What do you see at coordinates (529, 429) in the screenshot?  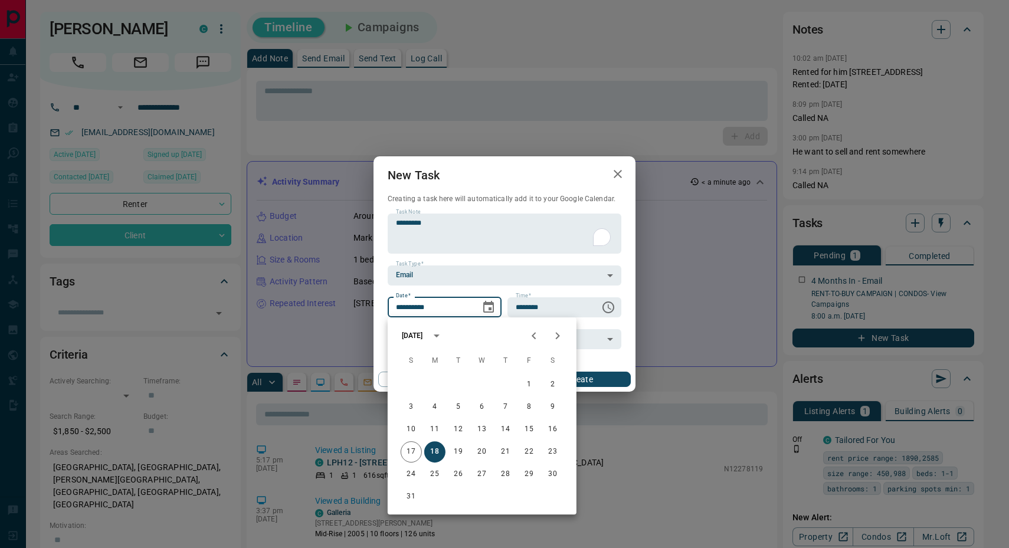 I see `button: 15` at bounding box center [529, 429].